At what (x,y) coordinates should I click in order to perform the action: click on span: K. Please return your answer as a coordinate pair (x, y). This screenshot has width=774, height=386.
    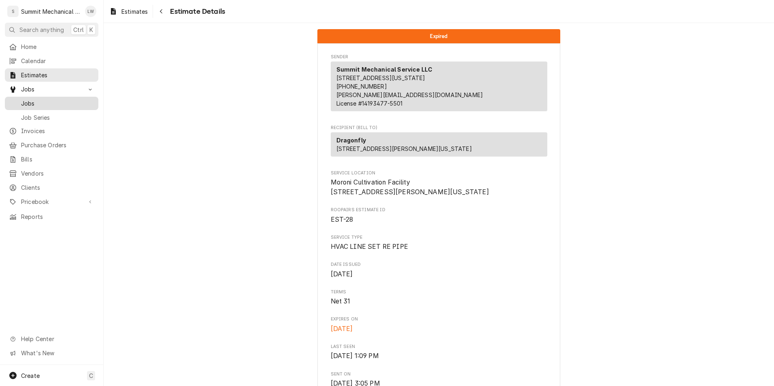
    Looking at the image, I should click on (91, 30).